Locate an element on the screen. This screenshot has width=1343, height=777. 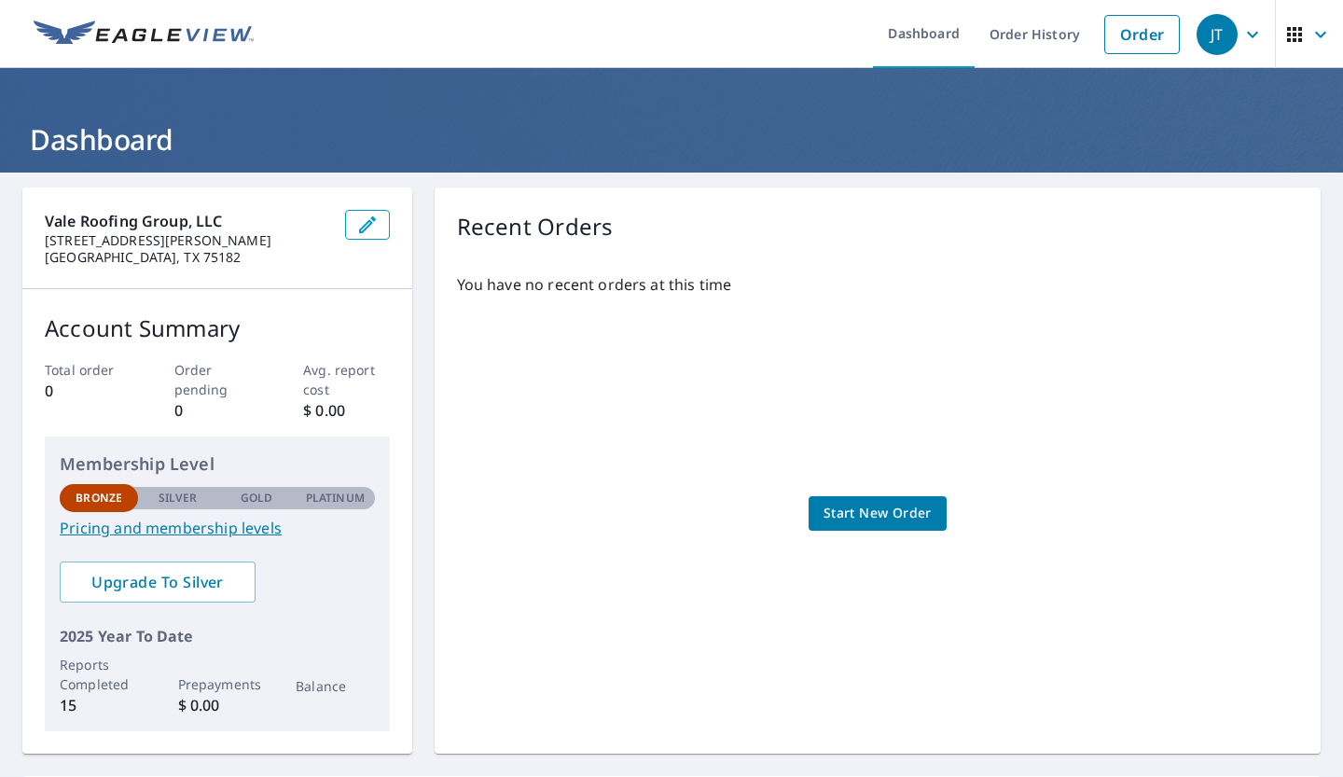
p: Reports Completed is located at coordinates (99, 674).